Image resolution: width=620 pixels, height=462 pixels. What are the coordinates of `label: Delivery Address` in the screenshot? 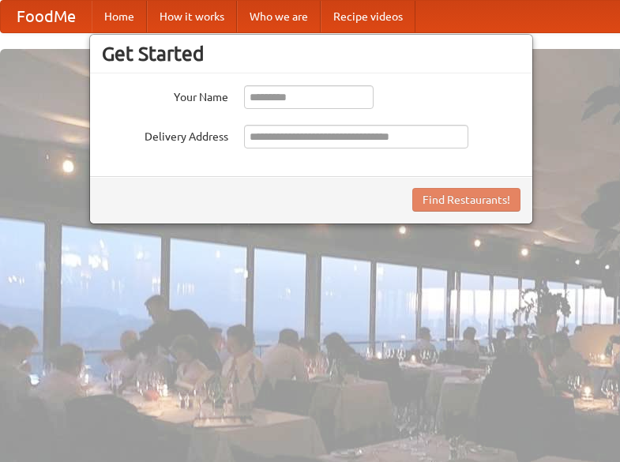 It's located at (165, 134).